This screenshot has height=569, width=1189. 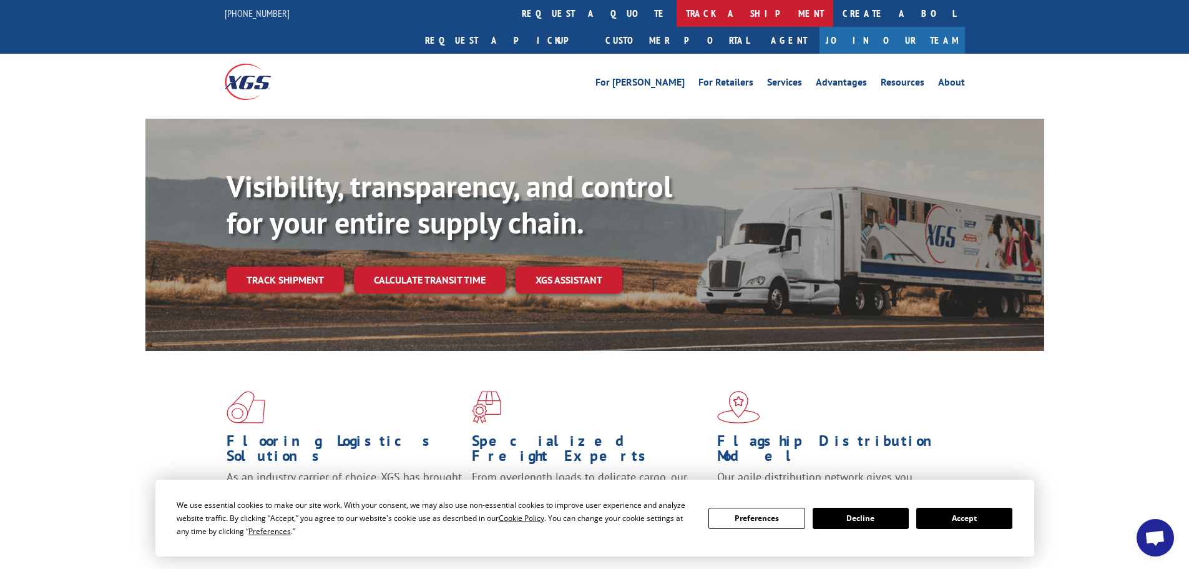 I want to click on p: From overlength loads to delicate cargo, our experienced staff knows the best way to move your fr..., so click(x=590, y=497).